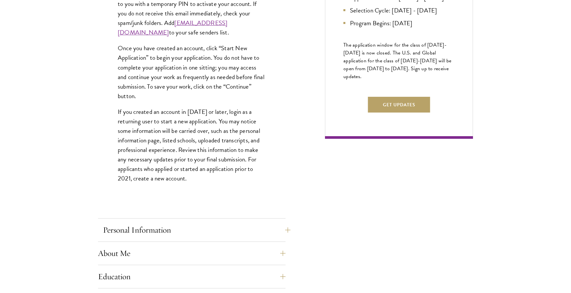  What do you see at coordinates (399, 105) in the screenshot?
I see `button: Get Updates` at bounding box center [399, 105].